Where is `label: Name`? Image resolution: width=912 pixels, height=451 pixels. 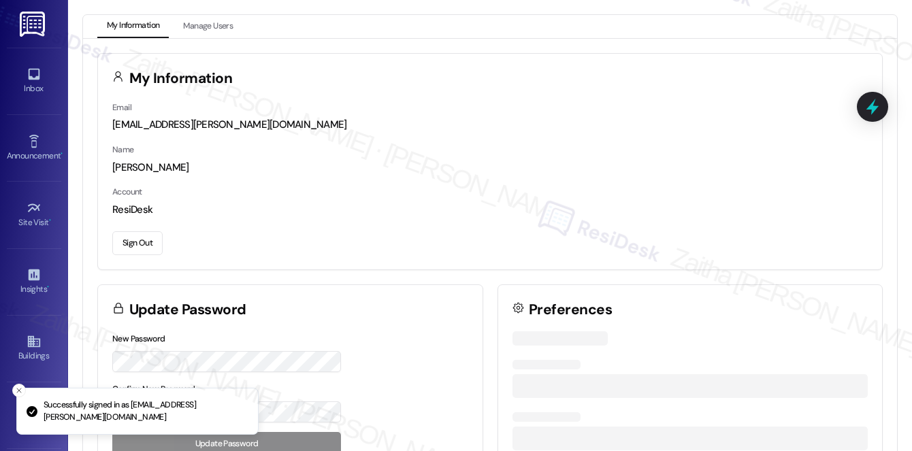
label: Name is located at coordinates (123, 150).